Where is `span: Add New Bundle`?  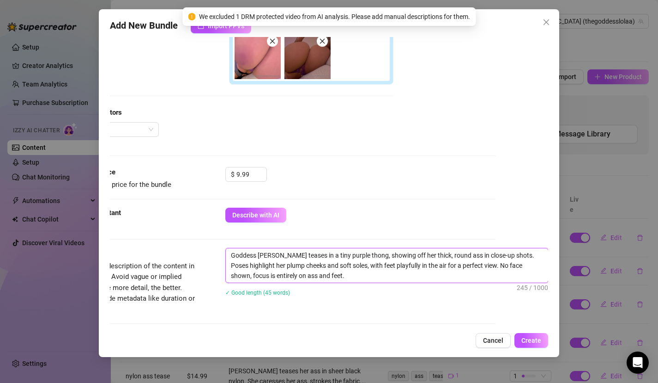
span: Add New Bundle is located at coordinates (144, 26).